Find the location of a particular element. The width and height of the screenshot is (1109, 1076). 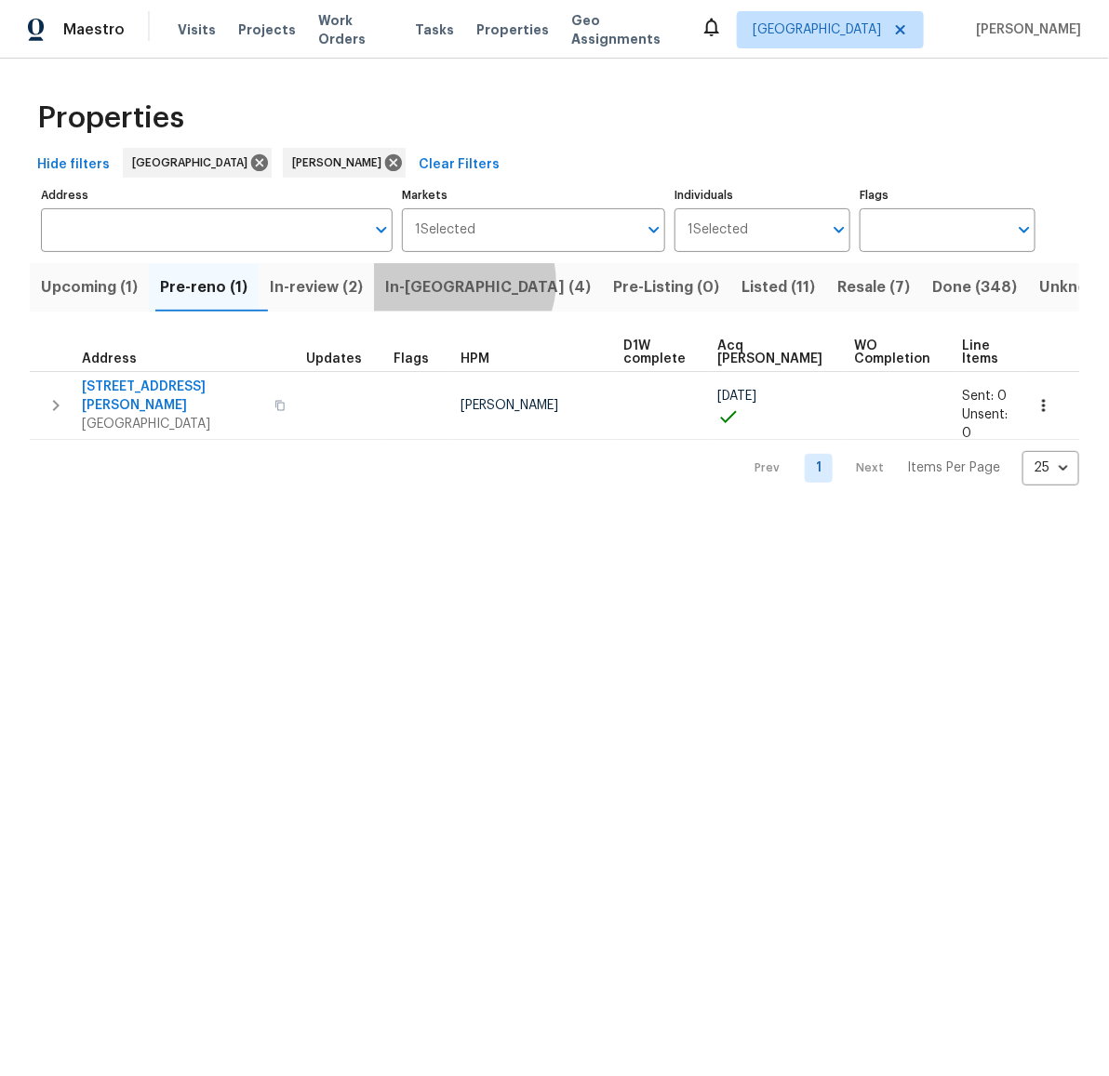

span: D1W complete is located at coordinates (654, 352).